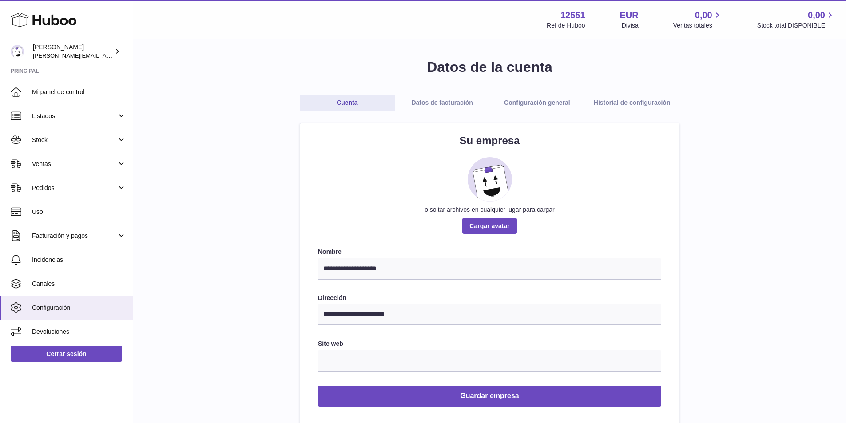  Describe the element at coordinates (79, 260) in the screenshot. I see `span: Incidencias` at that location.